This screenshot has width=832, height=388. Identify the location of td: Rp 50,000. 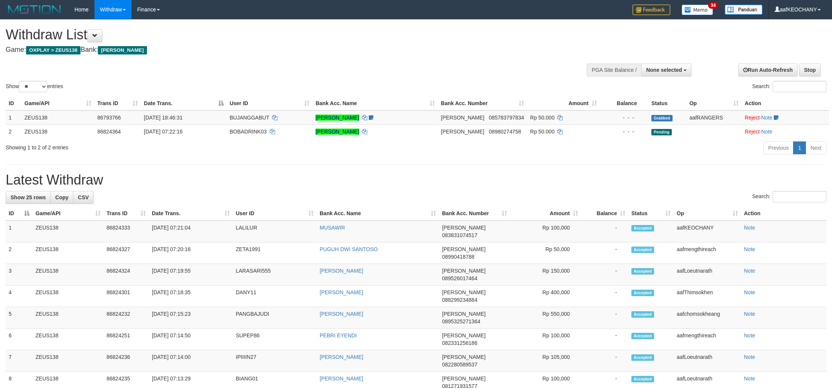
(546, 253).